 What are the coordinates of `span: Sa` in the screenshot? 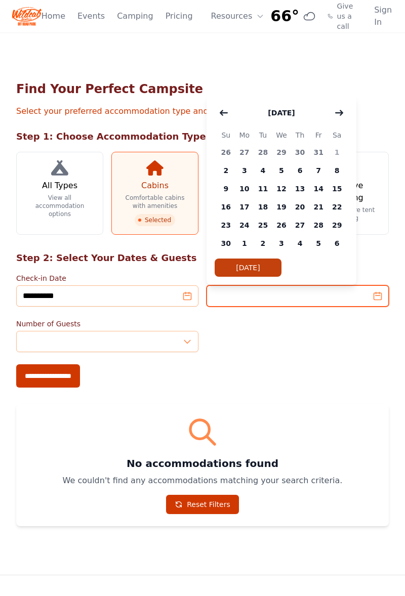 It's located at (336, 135).